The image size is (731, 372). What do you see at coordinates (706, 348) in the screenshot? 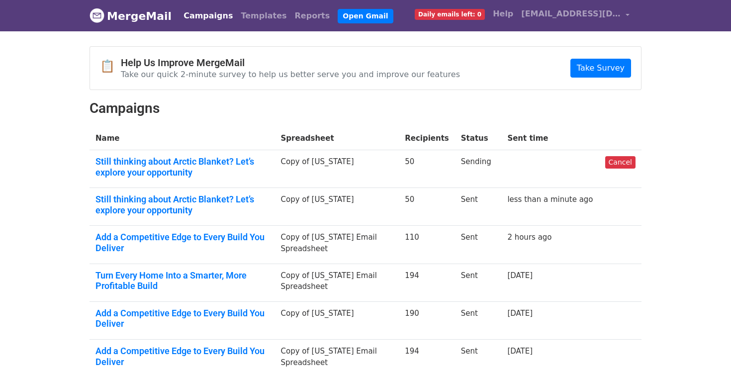
I see `div: Chat Widget` at bounding box center [706, 348].